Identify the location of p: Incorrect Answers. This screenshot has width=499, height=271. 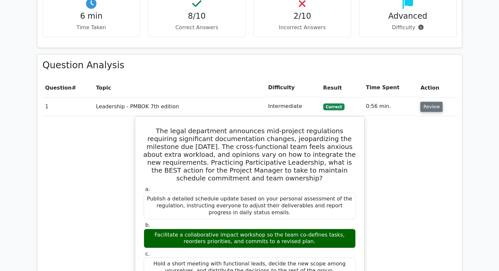
(302, 28).